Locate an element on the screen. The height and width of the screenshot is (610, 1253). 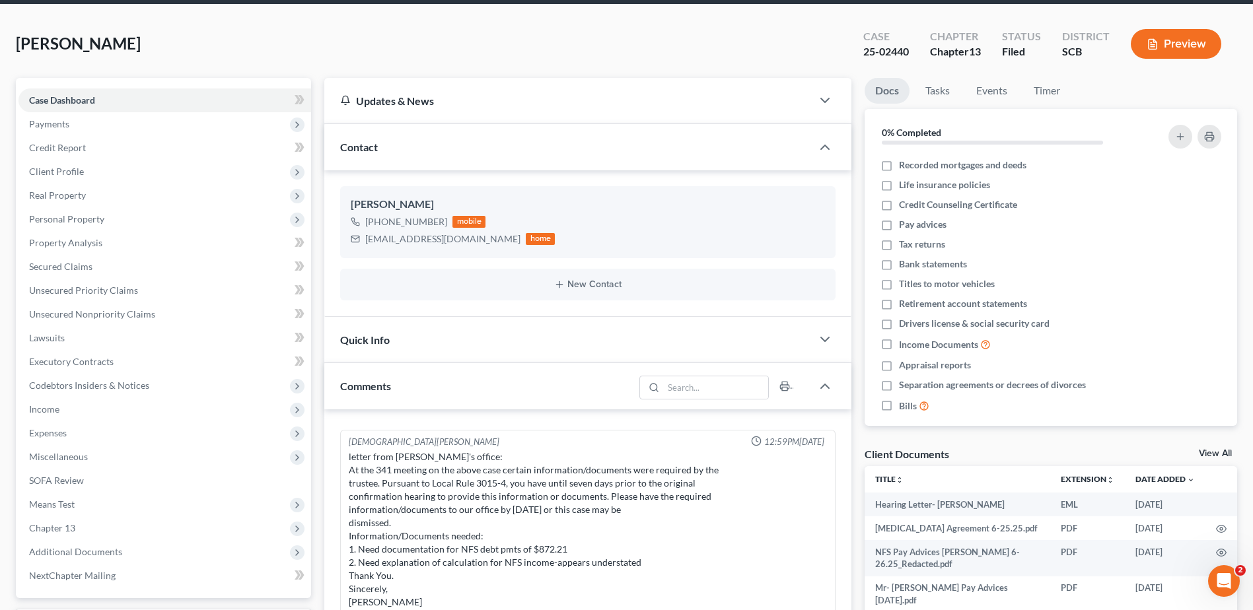
span: Recorded mortgages and deeds is located at coordinates (962, 165).